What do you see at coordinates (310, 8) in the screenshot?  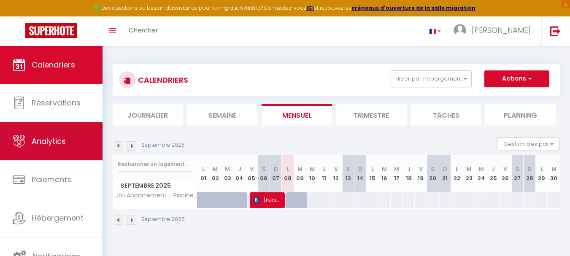 I see `strong: ICI` at bounding box center [310, 8].